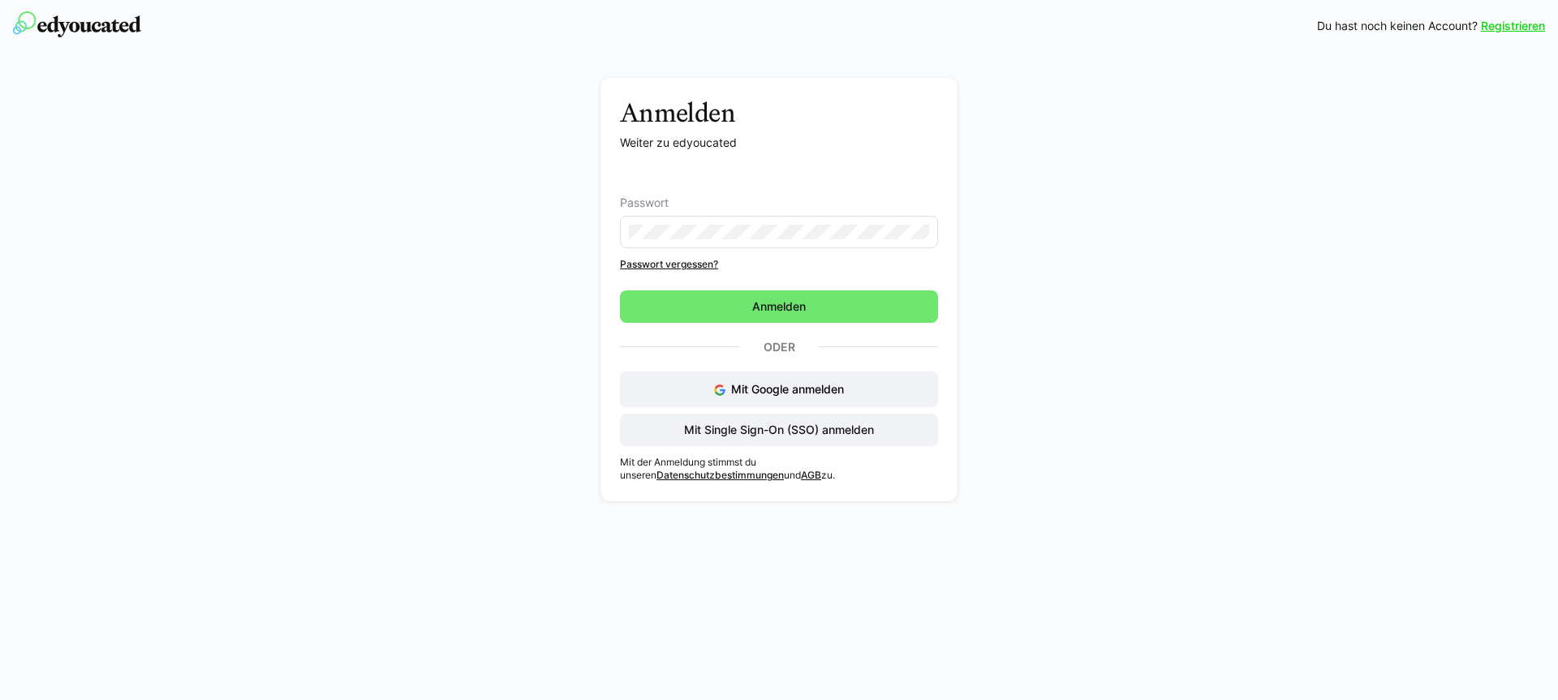  What do you see at coordinates (779, 143) in the screenshot?
I see `p: Weiter zu edyoucated` at bounding box center [779, 143].